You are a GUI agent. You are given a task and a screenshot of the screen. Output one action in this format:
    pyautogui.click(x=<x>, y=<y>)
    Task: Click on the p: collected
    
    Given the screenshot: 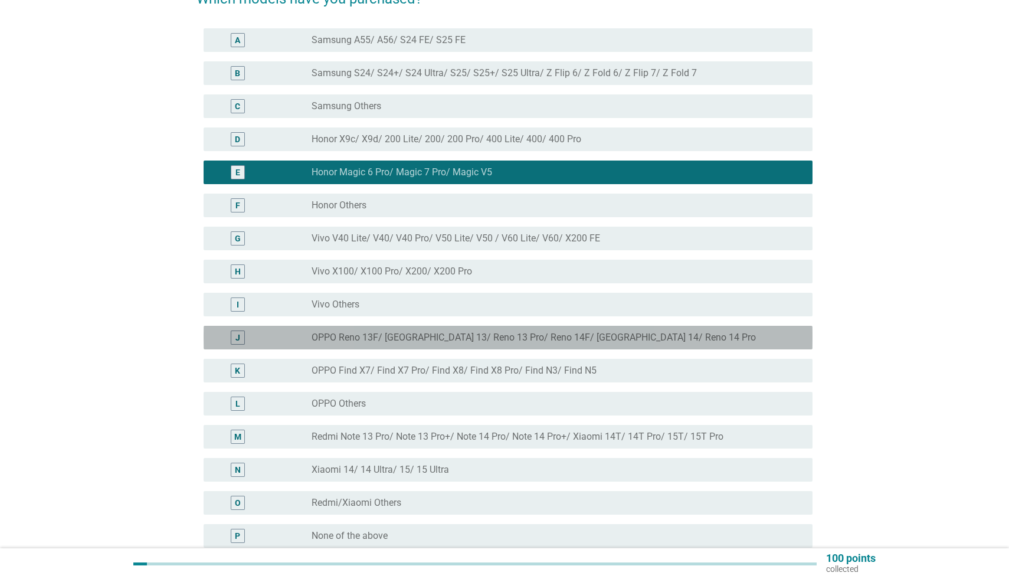 What is the action you would take?
    pyautogui.click(x=851, y=569)
    